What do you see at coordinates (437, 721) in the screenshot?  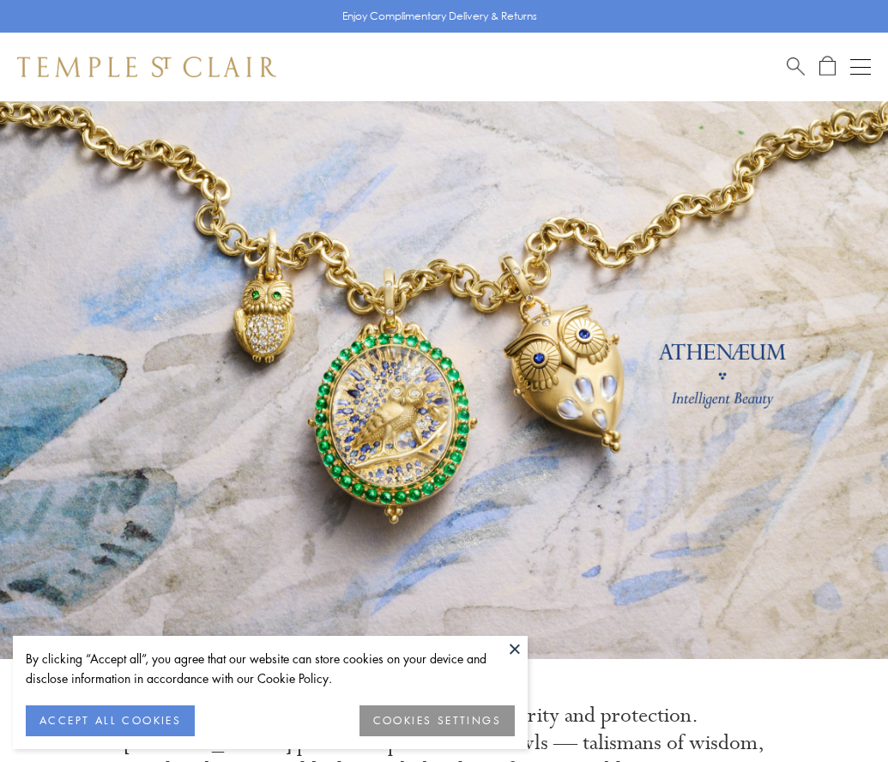 I see `button: COOKIES SETTINGS` at bounding box center [437, 721].